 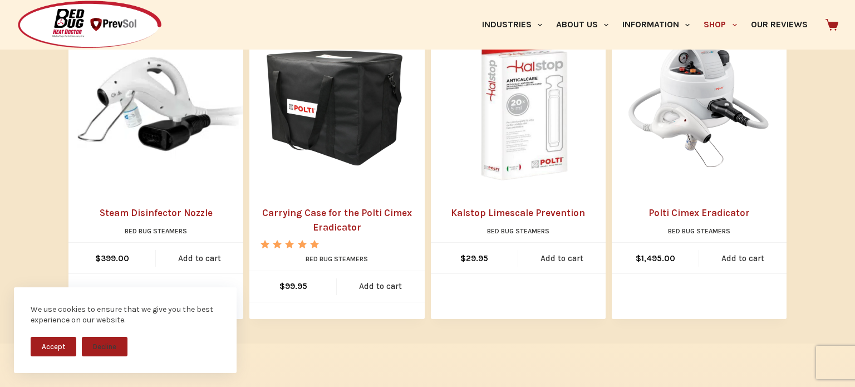 I want to click on button: Open LiveChat chat widget, so click(x=26, y=21).